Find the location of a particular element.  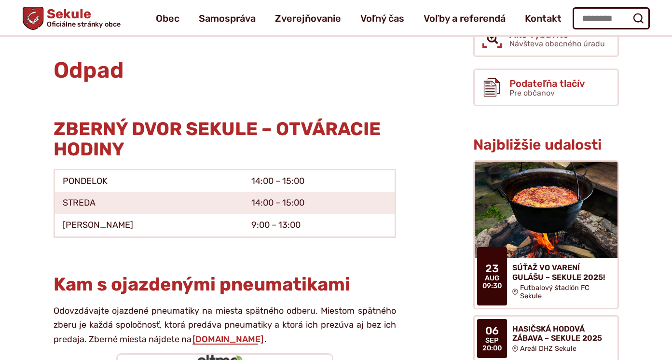

td: PONDELOK is located at coordinates (148, 180).